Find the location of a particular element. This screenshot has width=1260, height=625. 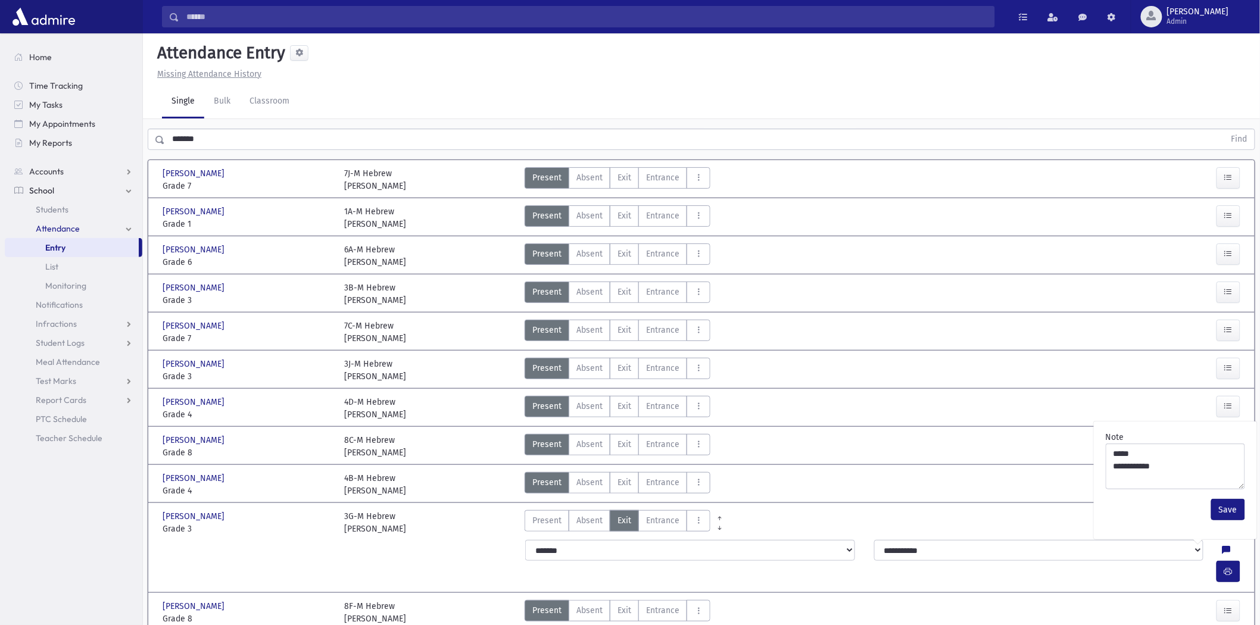

a: Missing Attendance History is located at coordinates (207, 74).